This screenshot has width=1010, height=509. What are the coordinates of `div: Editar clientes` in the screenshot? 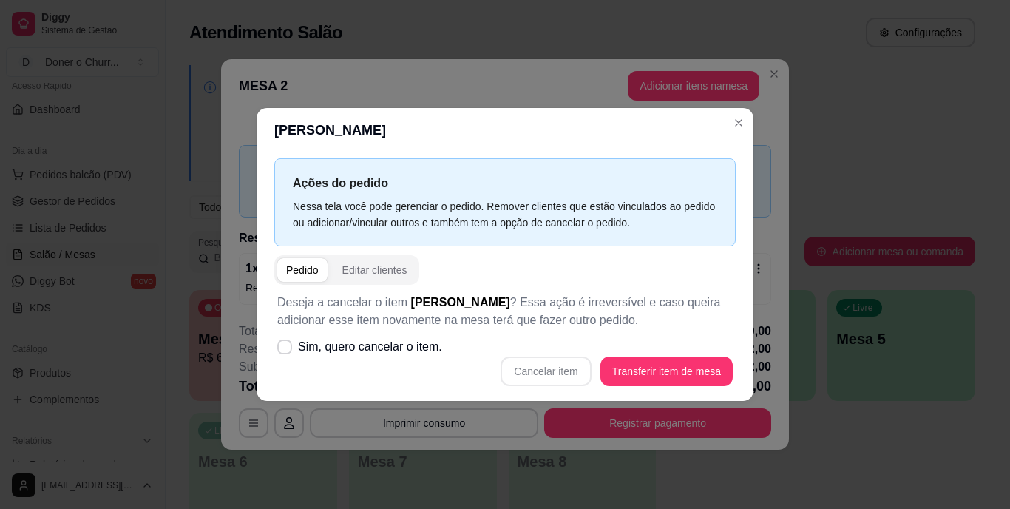 It's located at (375, 270).